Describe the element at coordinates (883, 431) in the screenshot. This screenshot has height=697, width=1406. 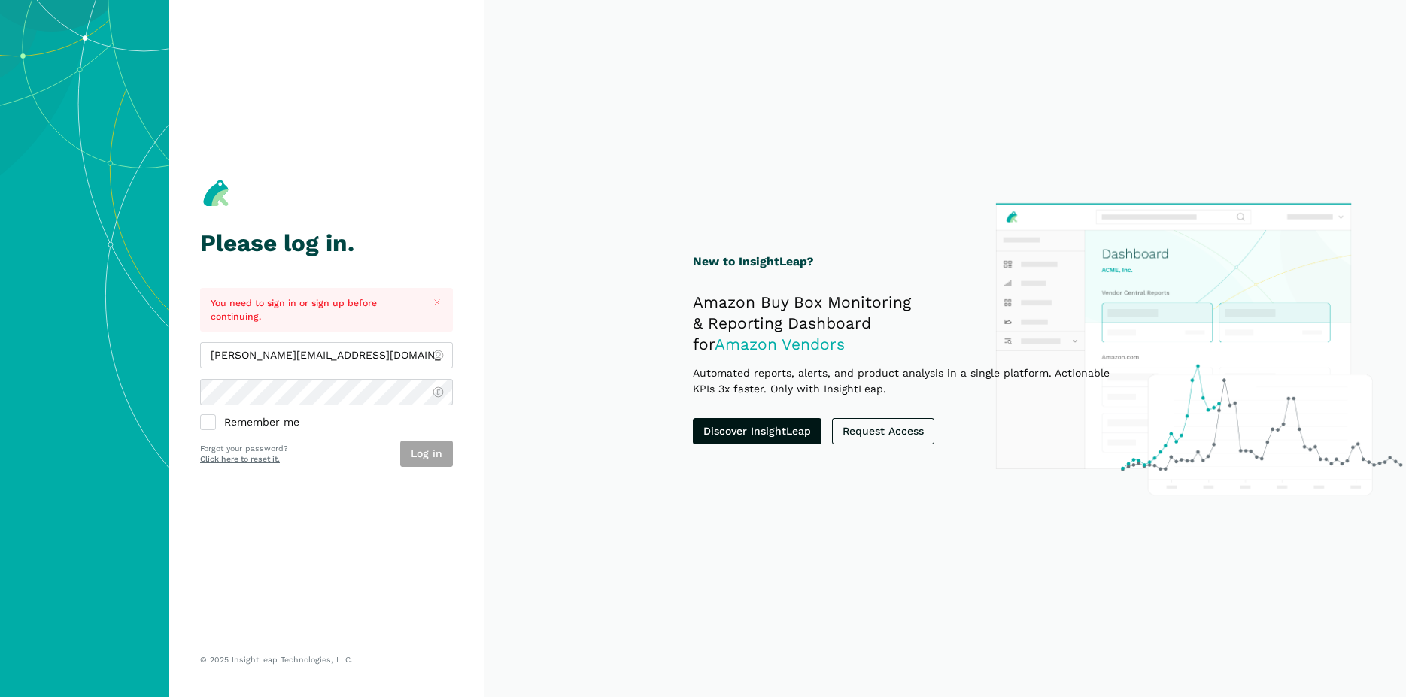
I see `a: Request Access` at that location.